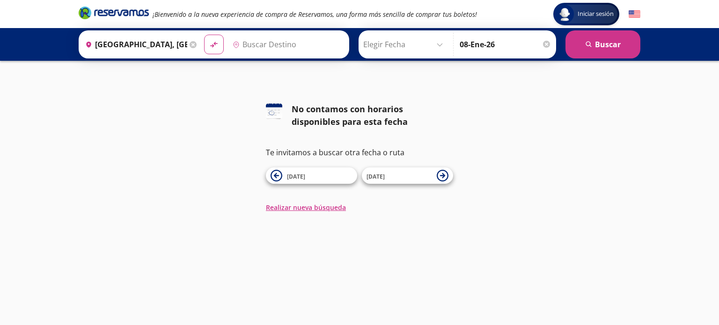  Describe the element at coordinates (315, 14) in the screenshot. I see `em: ¡Bienvenido a la nueva experiencia de compra de Reservamos, una forma más sencilla de comprar tus...` at that location.